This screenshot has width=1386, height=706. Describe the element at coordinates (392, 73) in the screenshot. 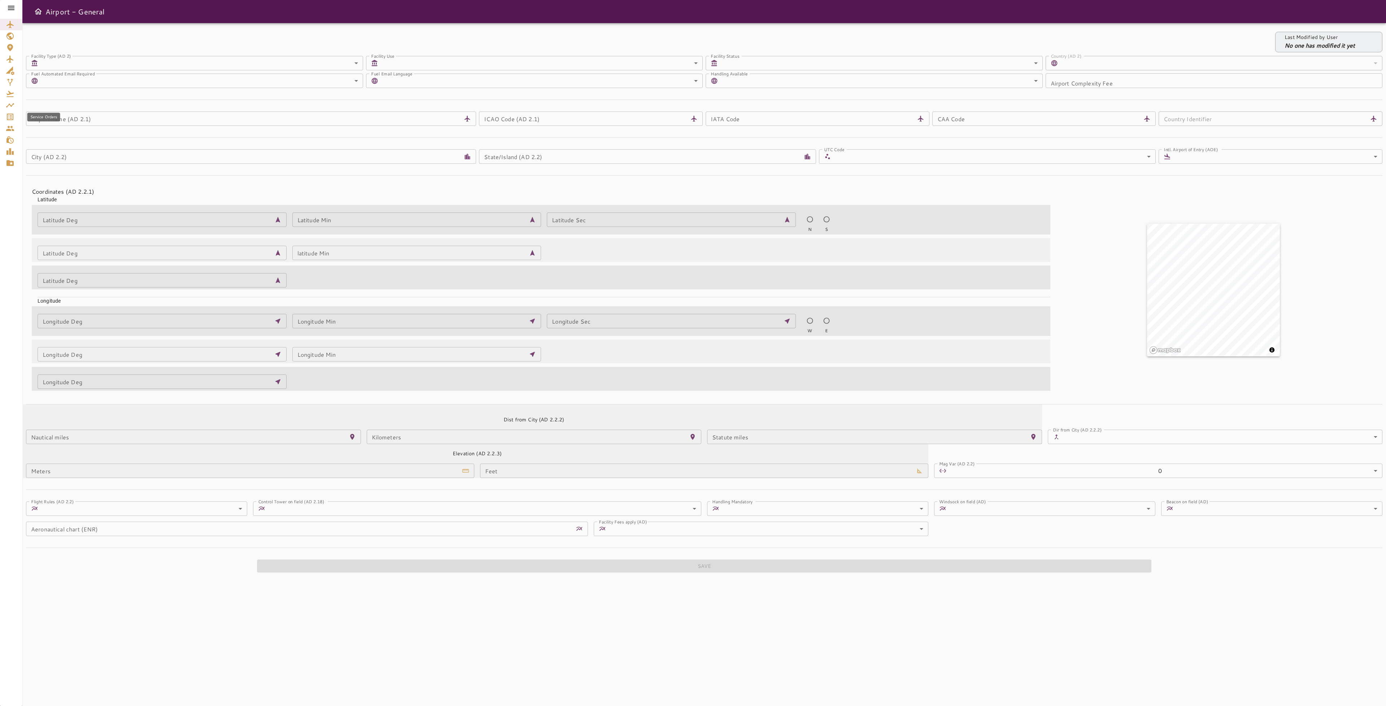

I see `label: Fuel Email Language` at that location.